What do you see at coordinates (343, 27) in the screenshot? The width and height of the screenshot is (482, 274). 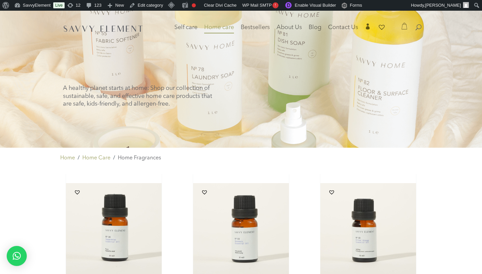 I see `span: Contact Us` at bounding box center [343, 27].